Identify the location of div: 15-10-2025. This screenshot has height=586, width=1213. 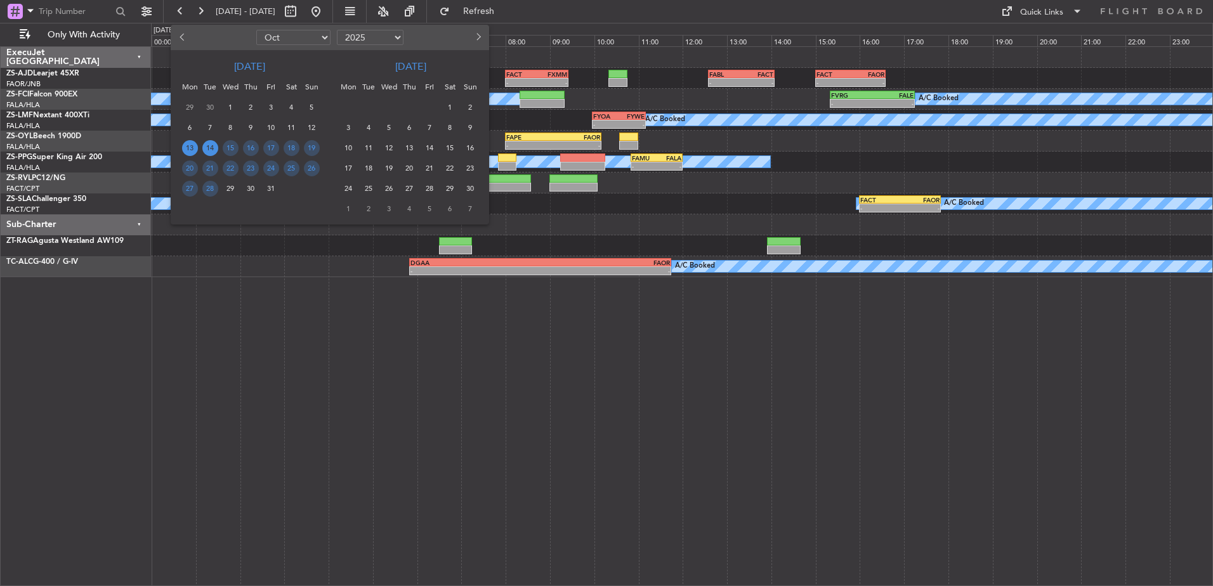
(230, 148).